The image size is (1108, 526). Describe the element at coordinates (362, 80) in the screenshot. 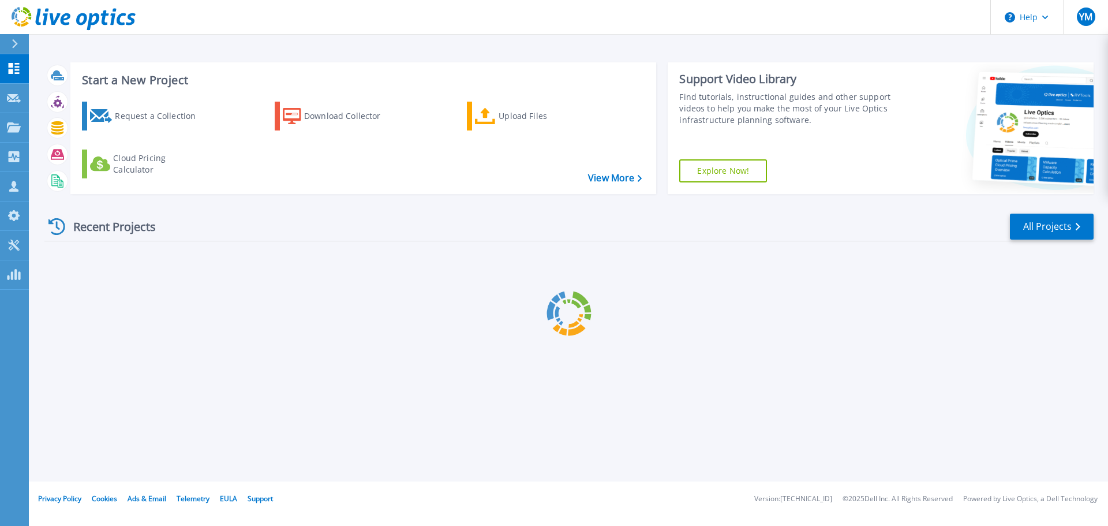

I see `h3: Start a New Project` at that location.